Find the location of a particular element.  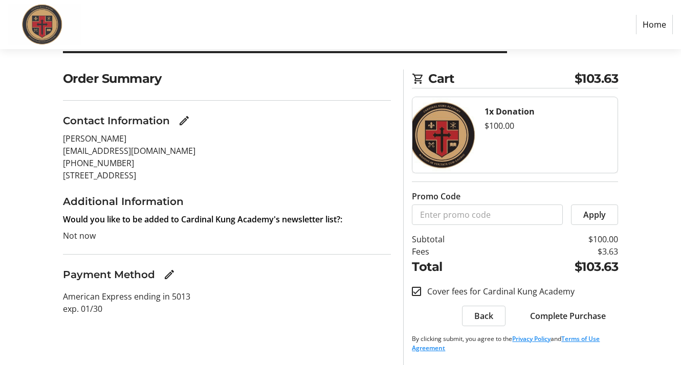

p: Not now is located at coordinates (227, 236).